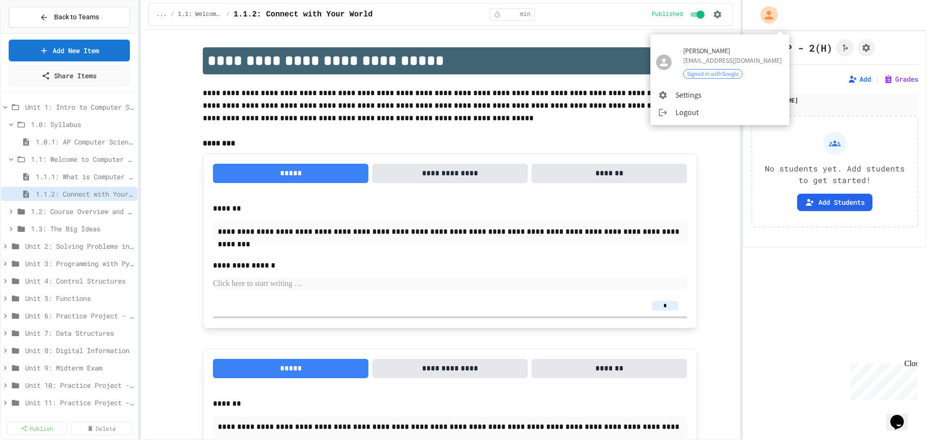 The width and height of the screenshot is (927, 440). Describe the element at coordinates (35, 32) in the screenshot. I see `div: Chat with us now!Close` at that location.